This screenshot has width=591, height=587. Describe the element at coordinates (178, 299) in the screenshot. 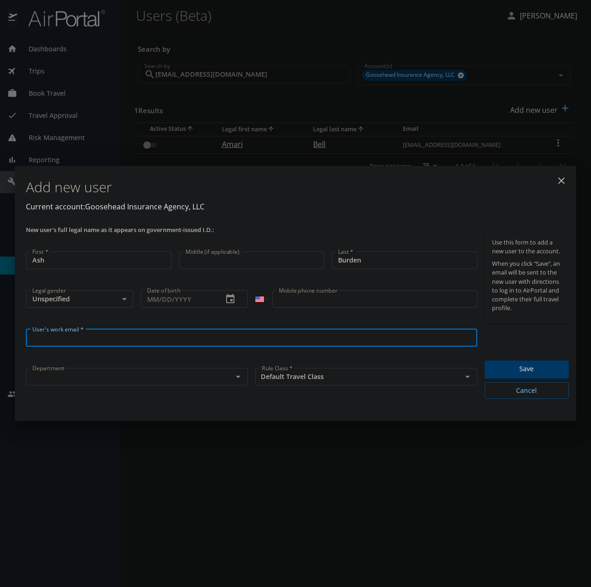

I see `input: MM/DD/YYYY` at that location.